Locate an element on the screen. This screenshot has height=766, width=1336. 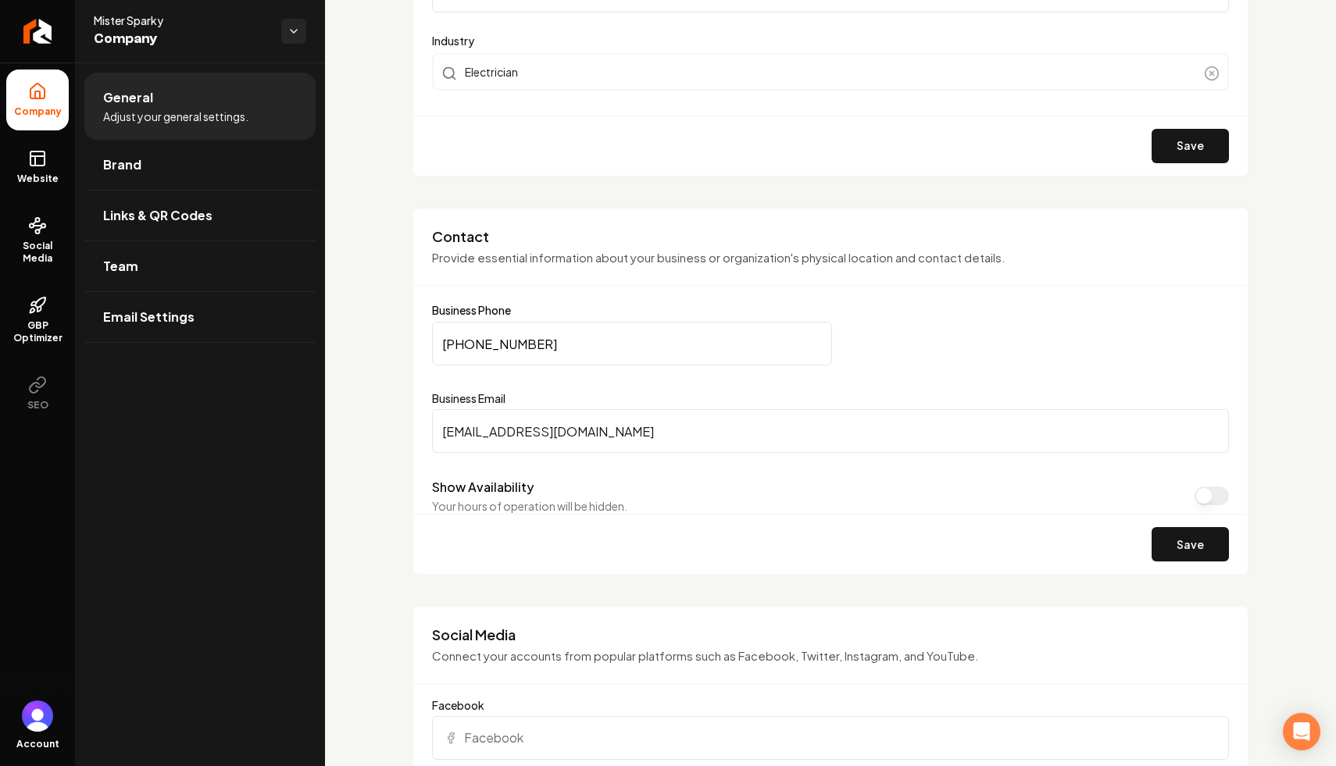
label: Business Email is located at coordinates (830, 398).